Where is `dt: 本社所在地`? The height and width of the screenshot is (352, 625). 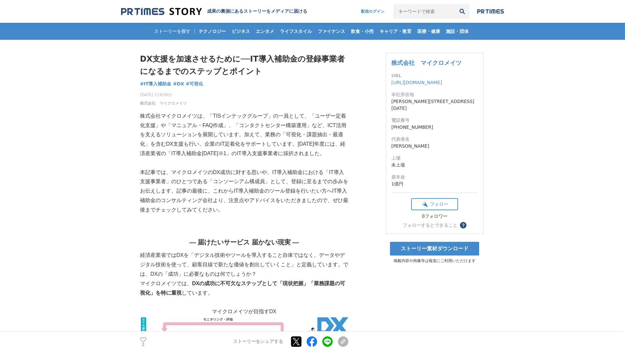
dt: 本社所在地 is located at coordinates (435, 94).